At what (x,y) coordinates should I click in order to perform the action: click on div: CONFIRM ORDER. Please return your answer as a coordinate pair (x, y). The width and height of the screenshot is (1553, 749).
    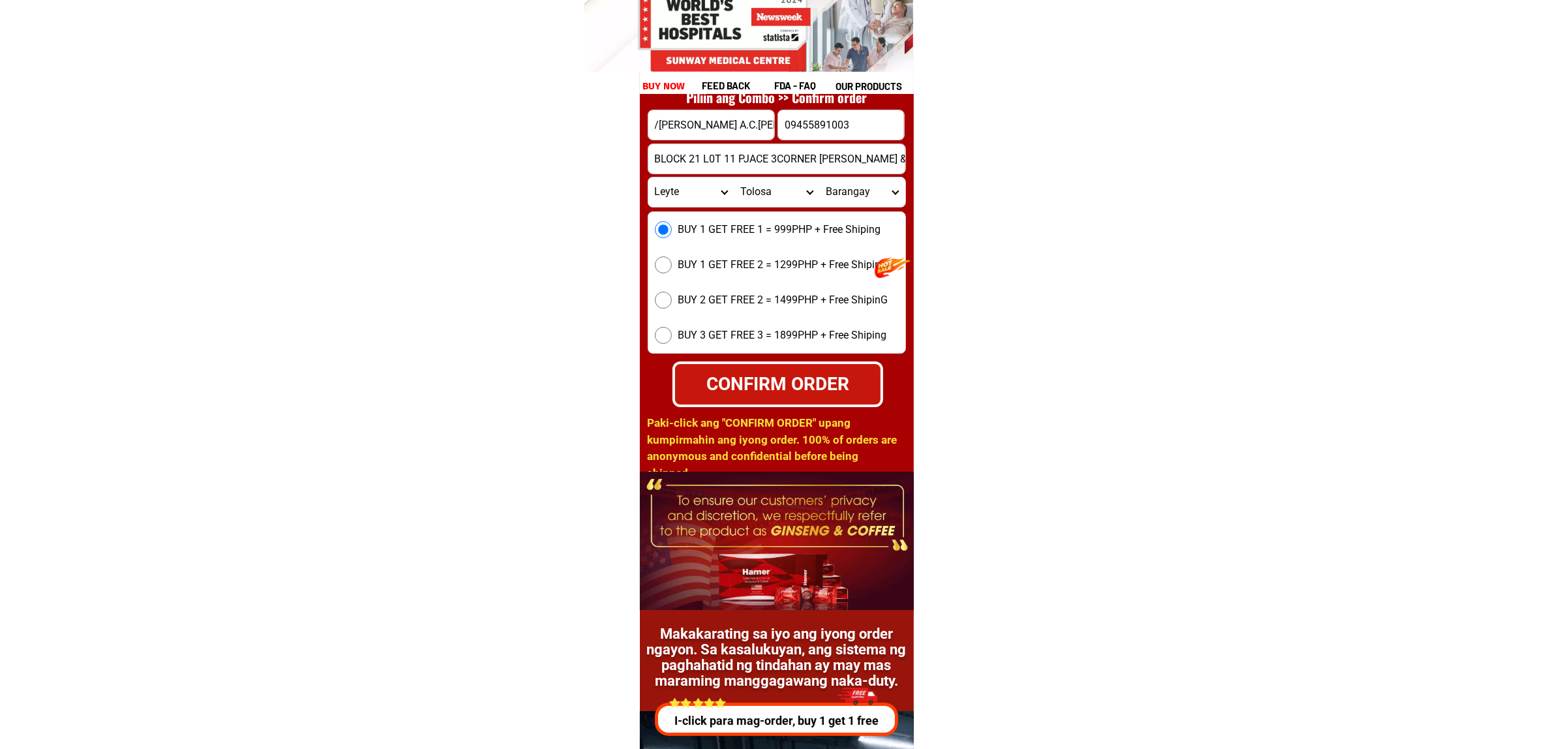
    Looking at the image, I should click on (777, 384).